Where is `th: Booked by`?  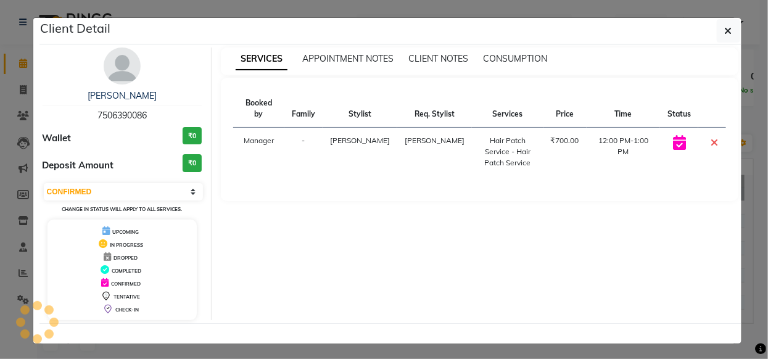
th: Booked by is located at coordinates (259, 109).